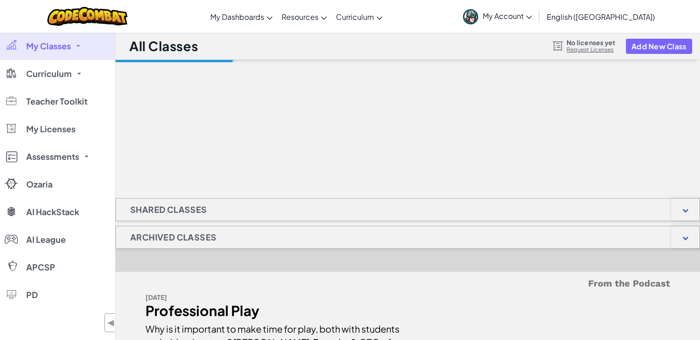 Image resolution: width=700 pixels, height=340 pixels. Describe the element at coordinates (163, 46) in the screenshot. I see `h1: All Classes` at that location.